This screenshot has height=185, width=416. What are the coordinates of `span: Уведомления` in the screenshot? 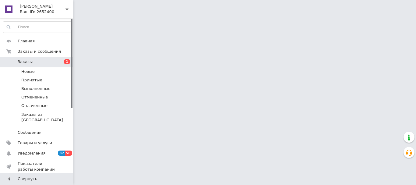 It's located at (31, 153).